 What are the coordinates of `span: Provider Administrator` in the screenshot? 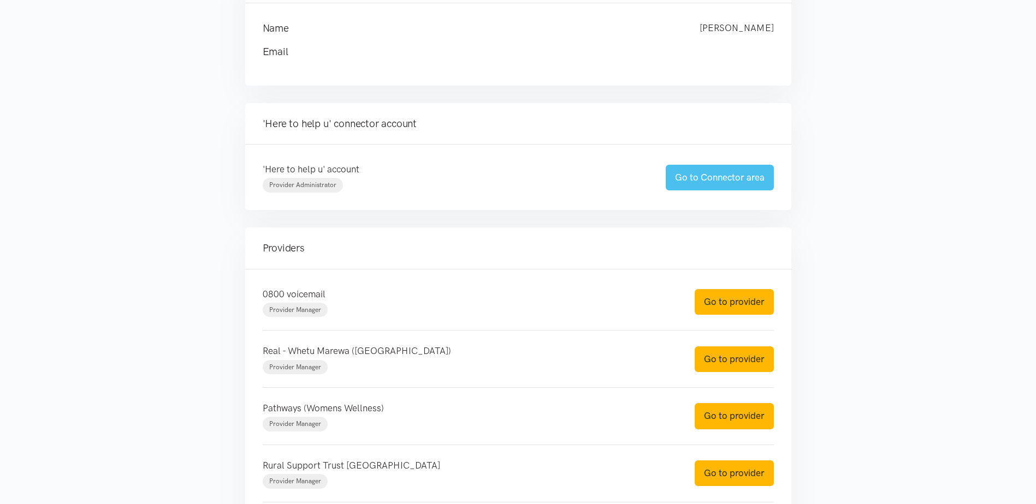 It's located at (302, 185).